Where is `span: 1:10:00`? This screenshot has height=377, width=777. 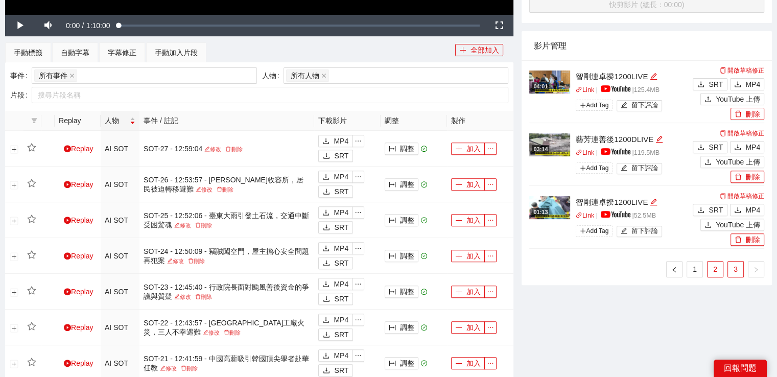
span: 1:10:00 is located at coordinates (98, 26).